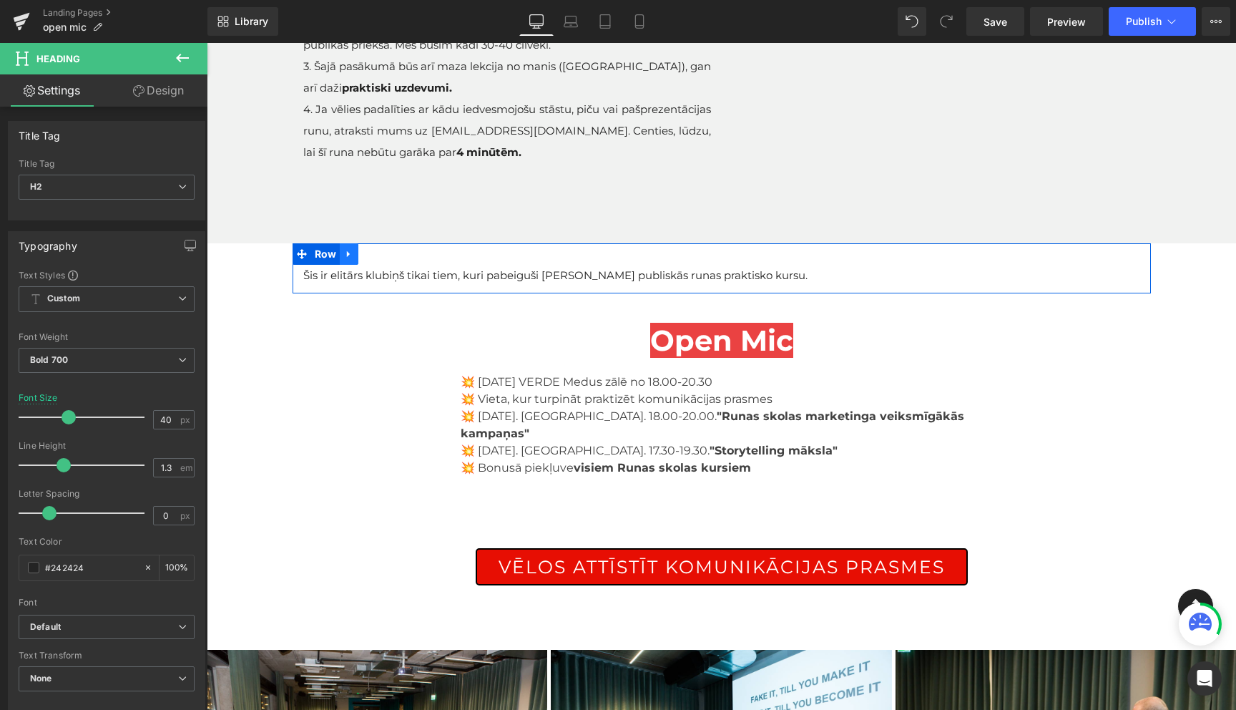 Image resolution: width=1236 pixels, height=710 pixels. I want to click on a: Expand / Collapse, so click(142, 211).